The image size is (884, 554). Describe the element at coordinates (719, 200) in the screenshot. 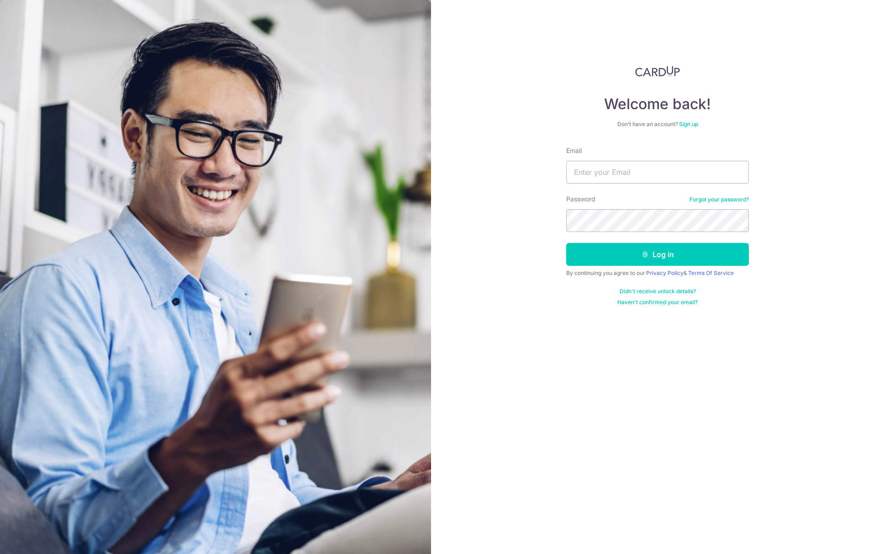

I see `a: Forgot your password?` at that location.